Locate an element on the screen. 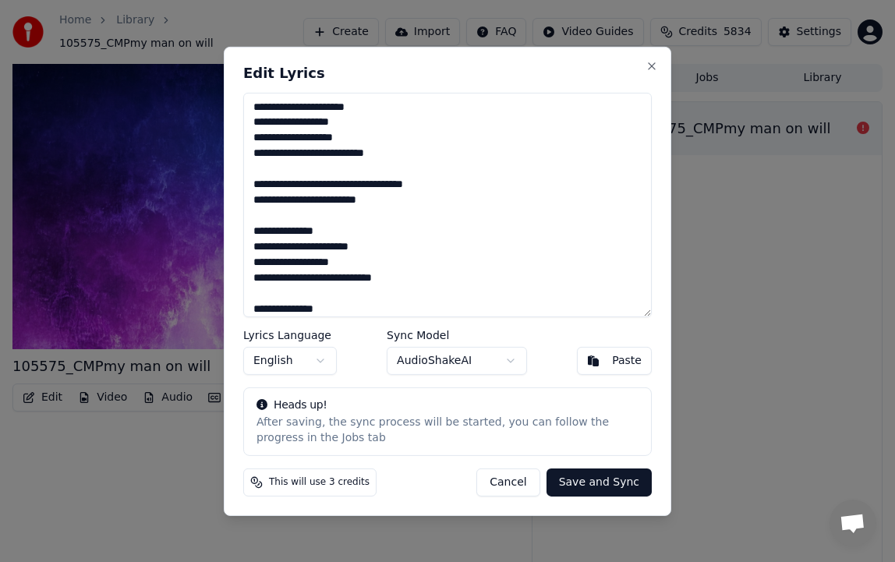  button: Paste is located at coordinates (614, 361).